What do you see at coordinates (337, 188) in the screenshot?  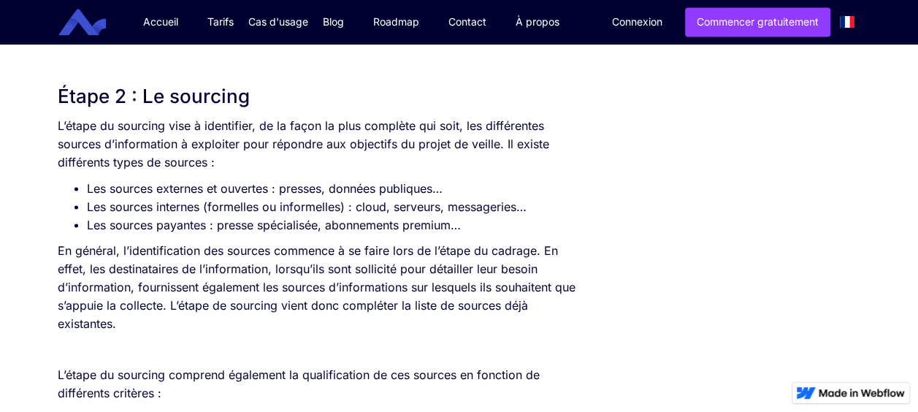 I see `li: Les sources externes et ouvertes : presses, données publiques…` at bounding box center [337, 188].